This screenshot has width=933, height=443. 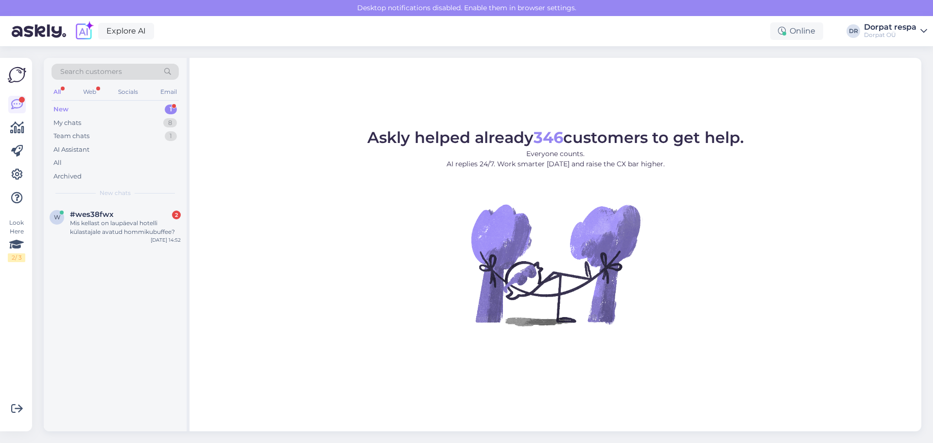 I want to click on div: Web, so click(x=89, y=92).